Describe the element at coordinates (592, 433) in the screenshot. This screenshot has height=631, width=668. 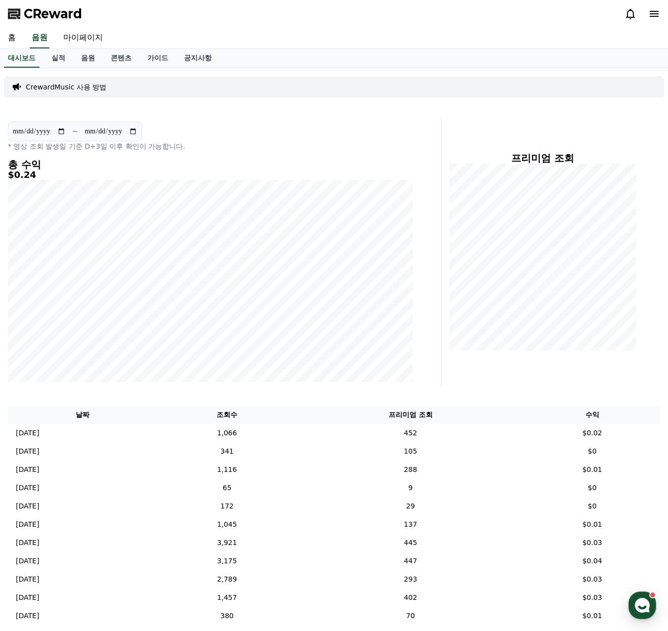
I see `td: $0.02` at that location.